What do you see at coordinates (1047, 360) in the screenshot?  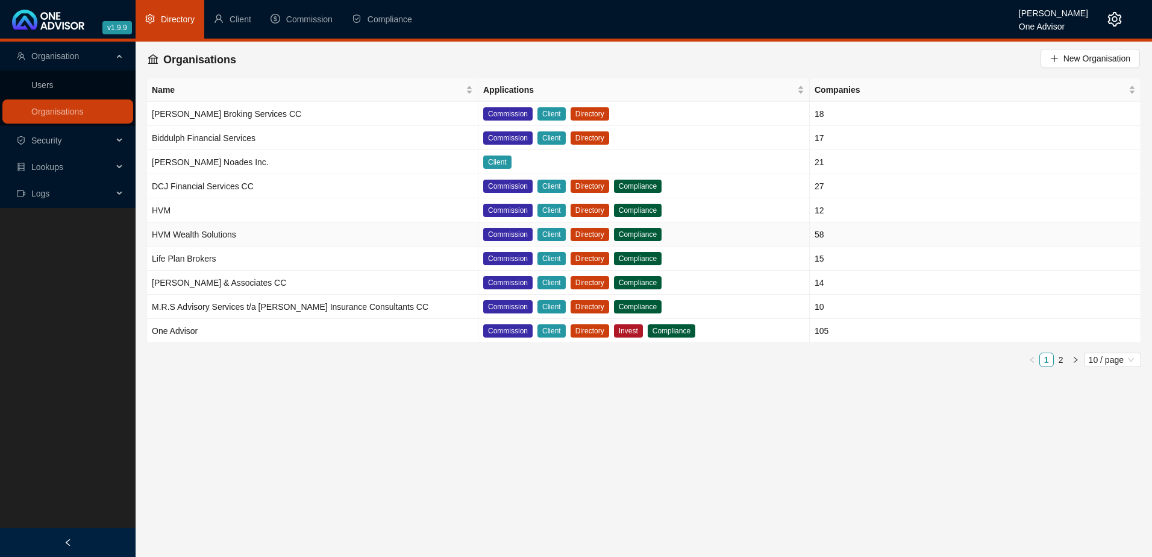 I see `li: 1` at bounding box center [1047, 360].